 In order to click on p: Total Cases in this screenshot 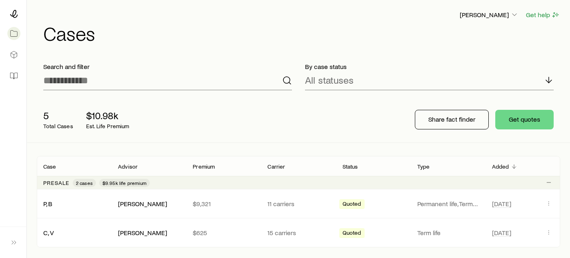, I will do `click(58, 126)`.